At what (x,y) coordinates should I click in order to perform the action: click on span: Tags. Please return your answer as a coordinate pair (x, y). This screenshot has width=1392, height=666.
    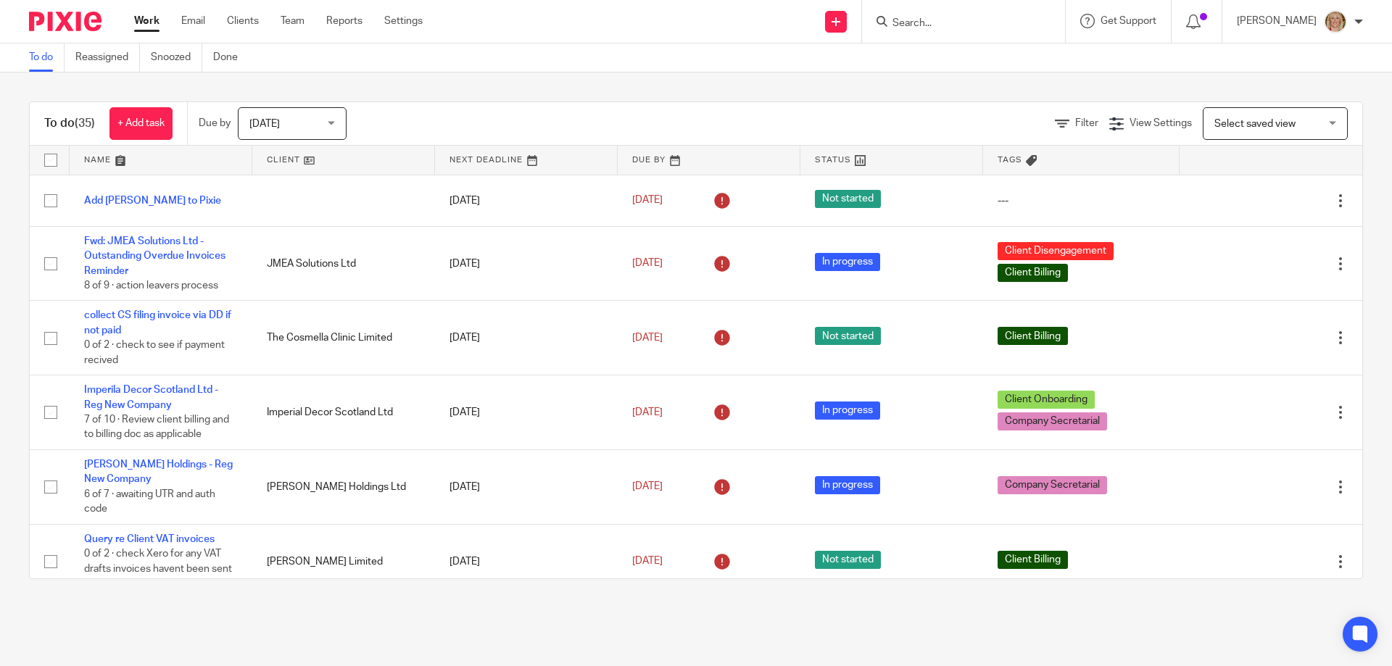
    Looking at the image, I should click on (1010, 159).